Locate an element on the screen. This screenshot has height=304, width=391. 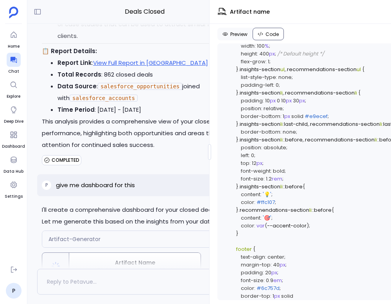
img: petavue logo is located at coordinates (14, 13).